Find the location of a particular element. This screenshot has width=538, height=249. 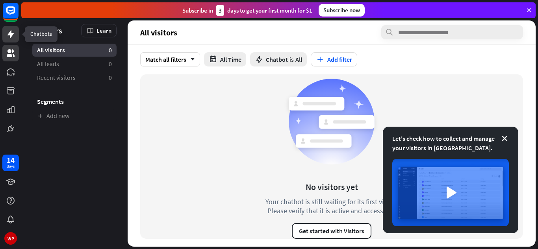

span: is is located at coordinates (292, 59).